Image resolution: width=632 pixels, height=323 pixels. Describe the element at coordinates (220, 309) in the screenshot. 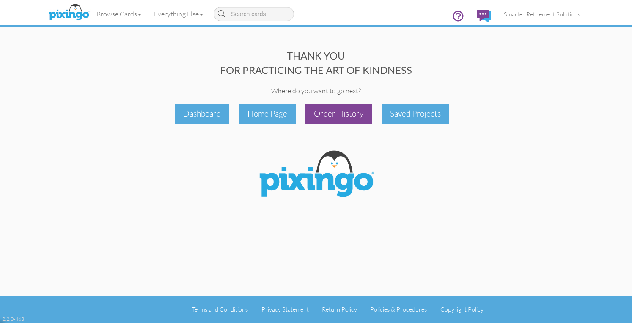

I see `a: Terms and Conditions` at that location.